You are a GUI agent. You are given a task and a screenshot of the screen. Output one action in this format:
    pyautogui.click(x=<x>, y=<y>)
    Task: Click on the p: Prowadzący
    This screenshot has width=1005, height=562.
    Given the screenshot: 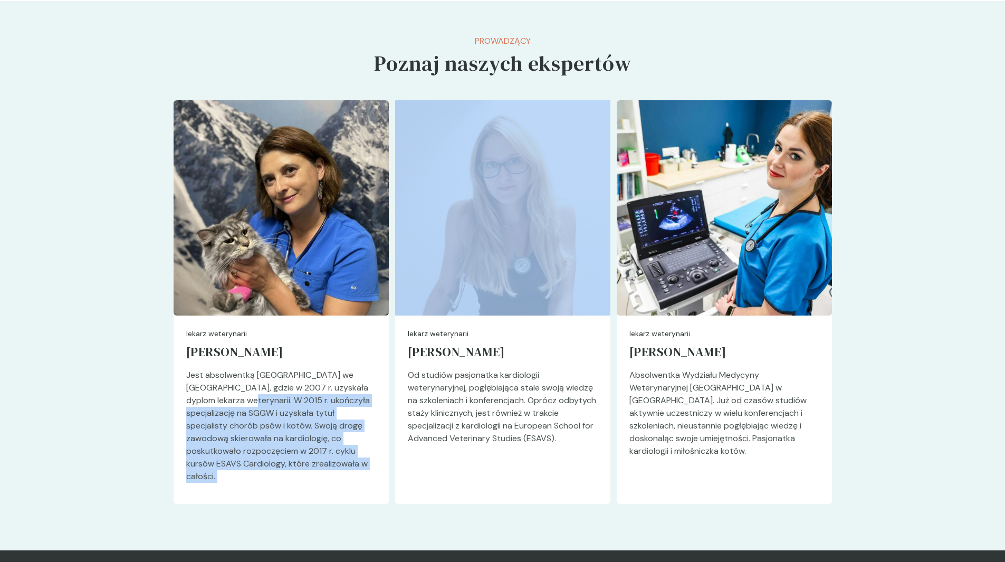 What is the action you would take?
    pyautogui.click(x=503, y=41)
    